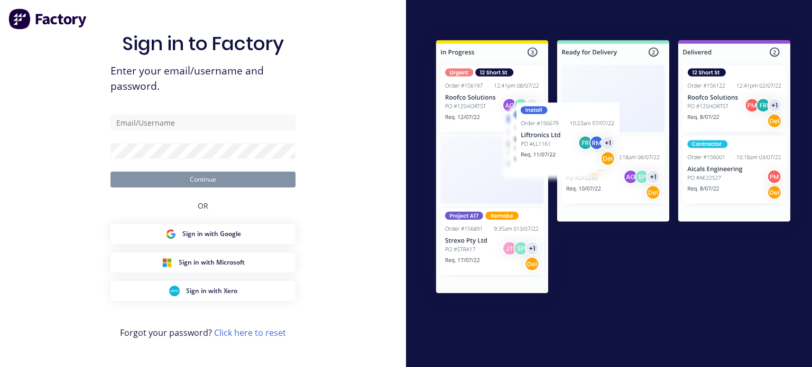  Describe the element at coordinates (250, 333) in the screenshot. I see `a: Click here to reset` at that location.